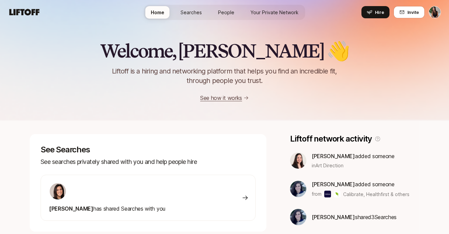  I want to click on button: Invite, so click(409, 12).